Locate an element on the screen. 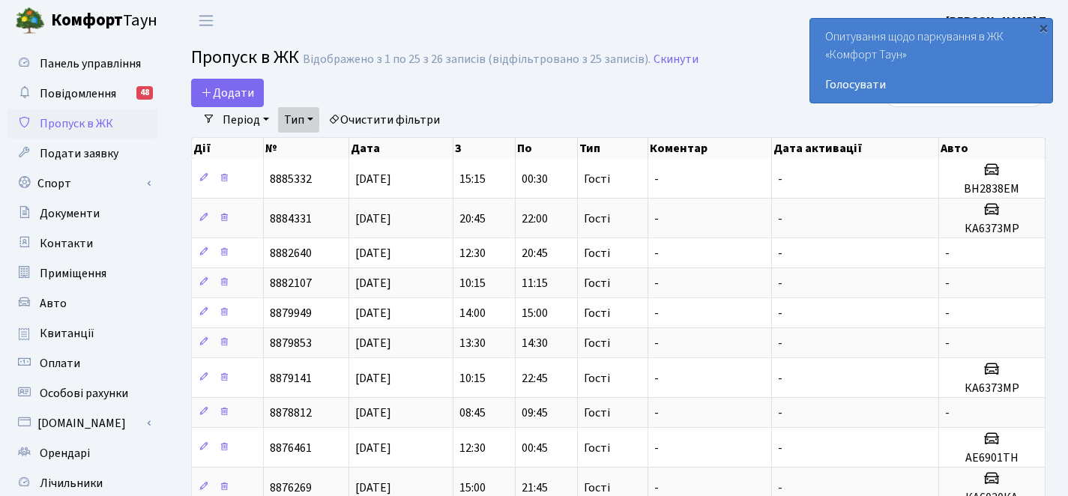  span: 12:30 is located at coordinates (472, 253).